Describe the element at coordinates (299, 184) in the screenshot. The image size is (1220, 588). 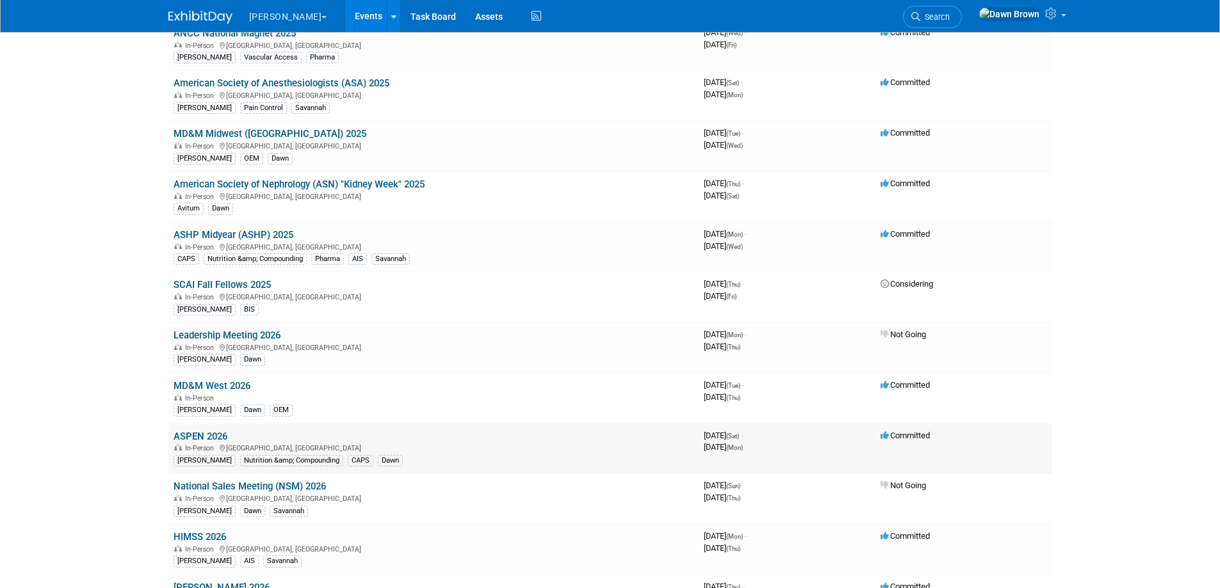
I see `a: American Society of Nephrology (ASN) "Kidney Week" 2025` at that location.